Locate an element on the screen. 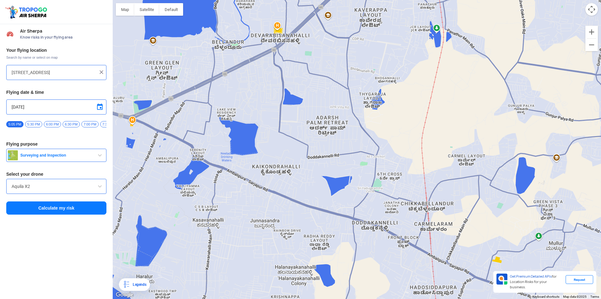 The width and height of the screenshot is (601, 299). span: Get Premium Detailed APIs is located at coordinates (531, 276).